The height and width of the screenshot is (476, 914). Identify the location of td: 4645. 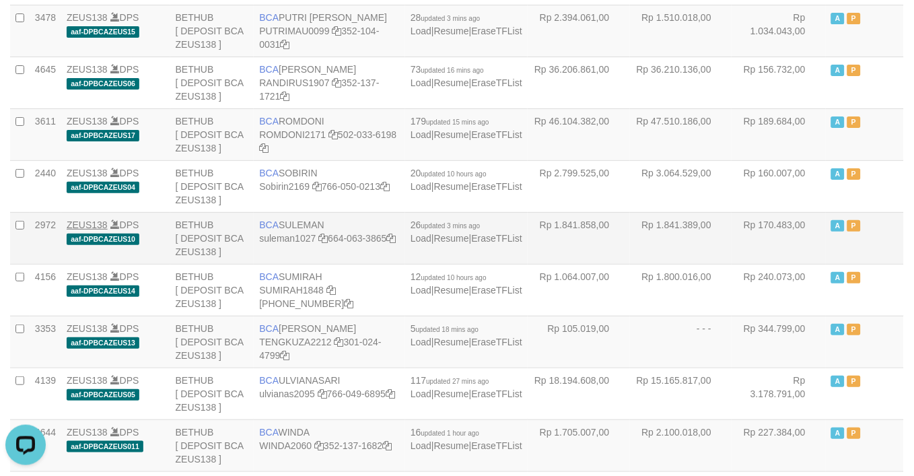
(45, 82).